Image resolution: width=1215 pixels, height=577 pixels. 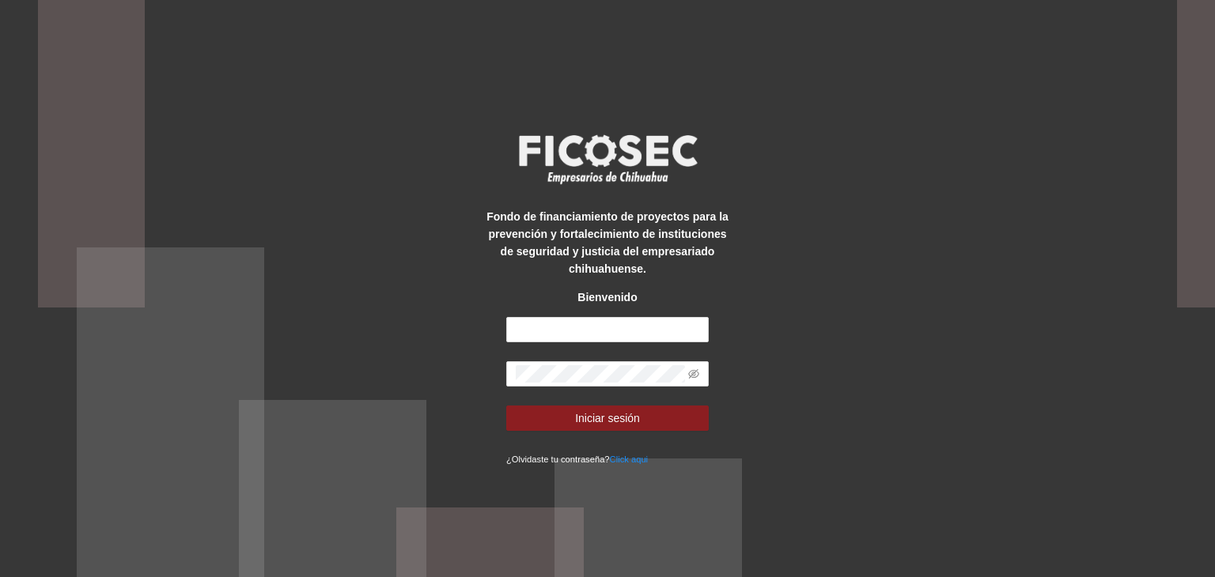 I want to click on img: logo, so click(x=608, y=159).